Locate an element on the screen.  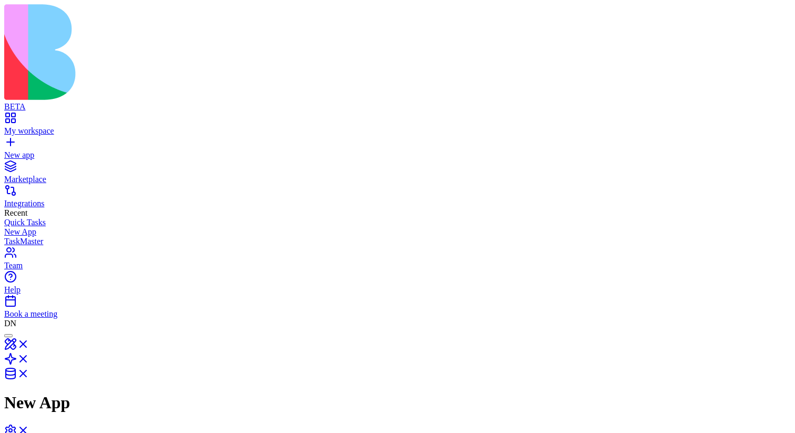
a: My workspace is located at coordinates (397, 126).